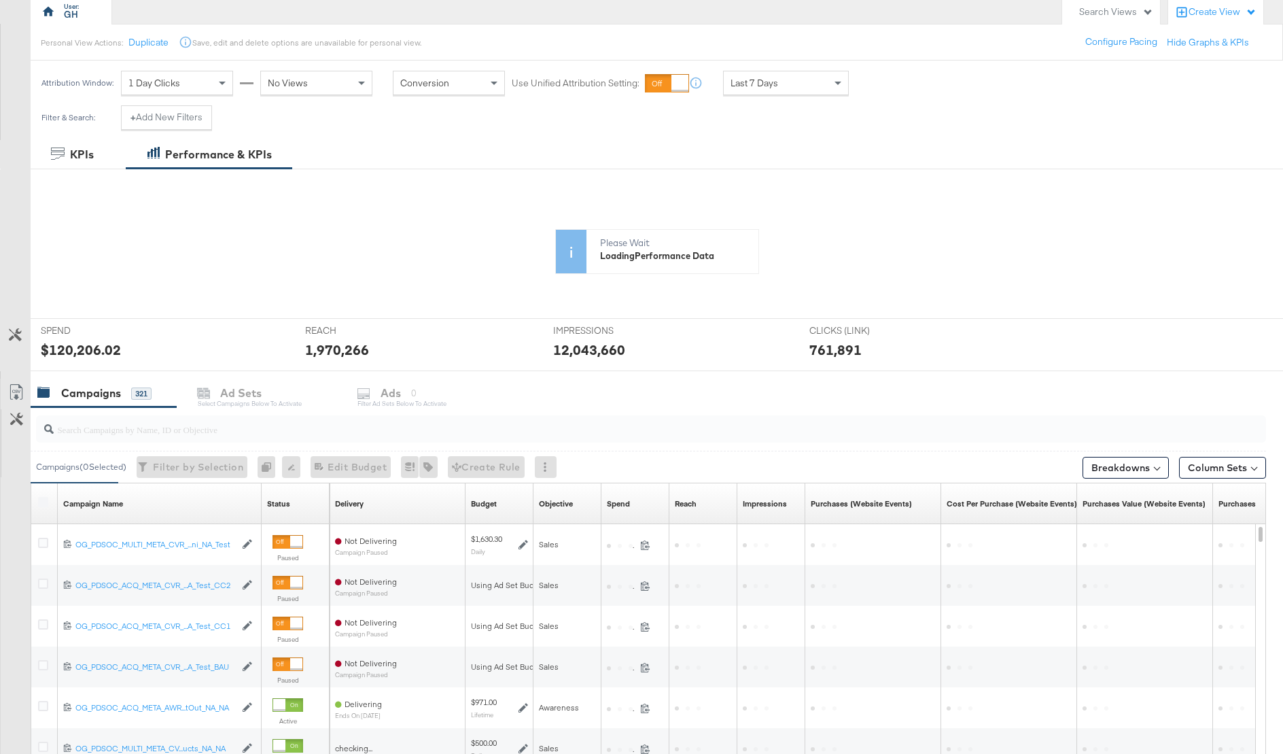  What do you see at coordinates (487, 539) in the screenshot?
I see `div: $1,630.30` at bounding box center [487, 539].